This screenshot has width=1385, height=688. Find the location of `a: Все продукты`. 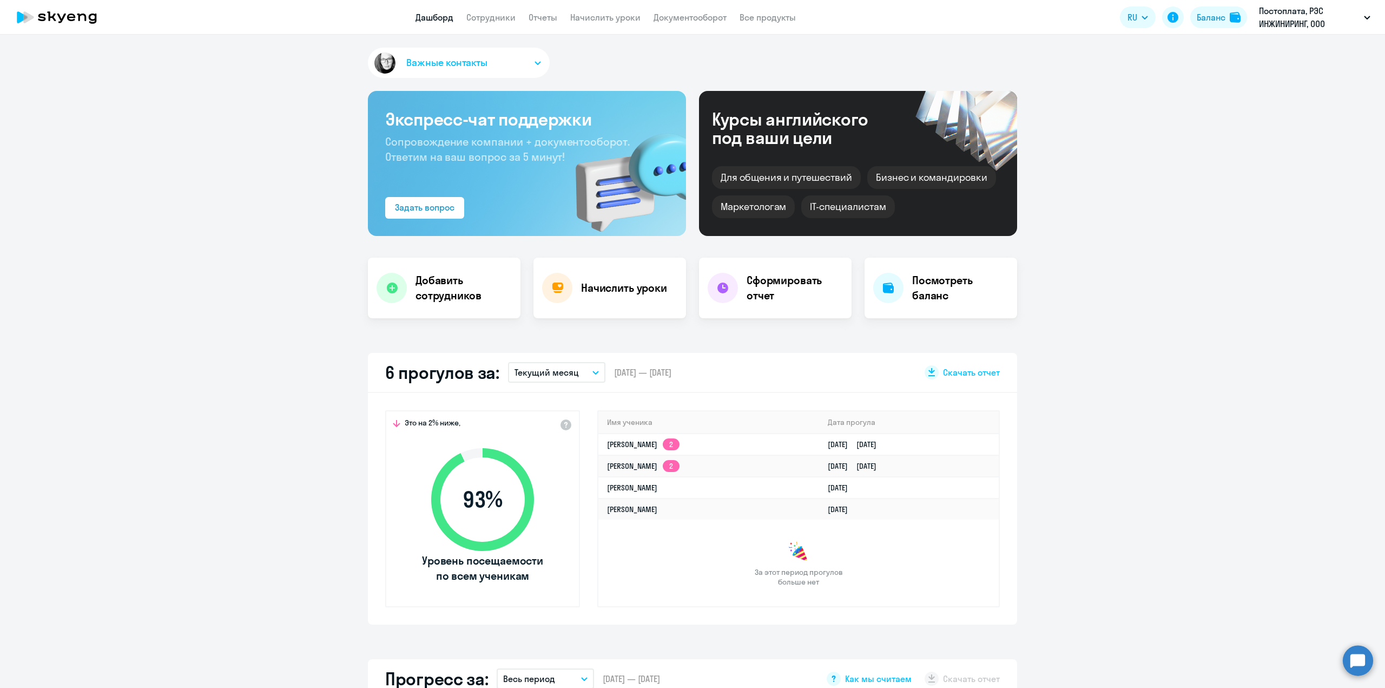

a: Все продукты is located at coordinates (768, 17).